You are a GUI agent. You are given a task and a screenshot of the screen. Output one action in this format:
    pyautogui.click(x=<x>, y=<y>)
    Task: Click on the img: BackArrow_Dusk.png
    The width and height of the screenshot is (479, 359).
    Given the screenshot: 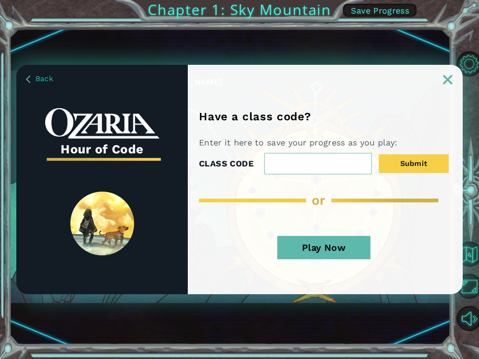 What is the action you would take?
    pyautogui.click(x=28, y=79)
    